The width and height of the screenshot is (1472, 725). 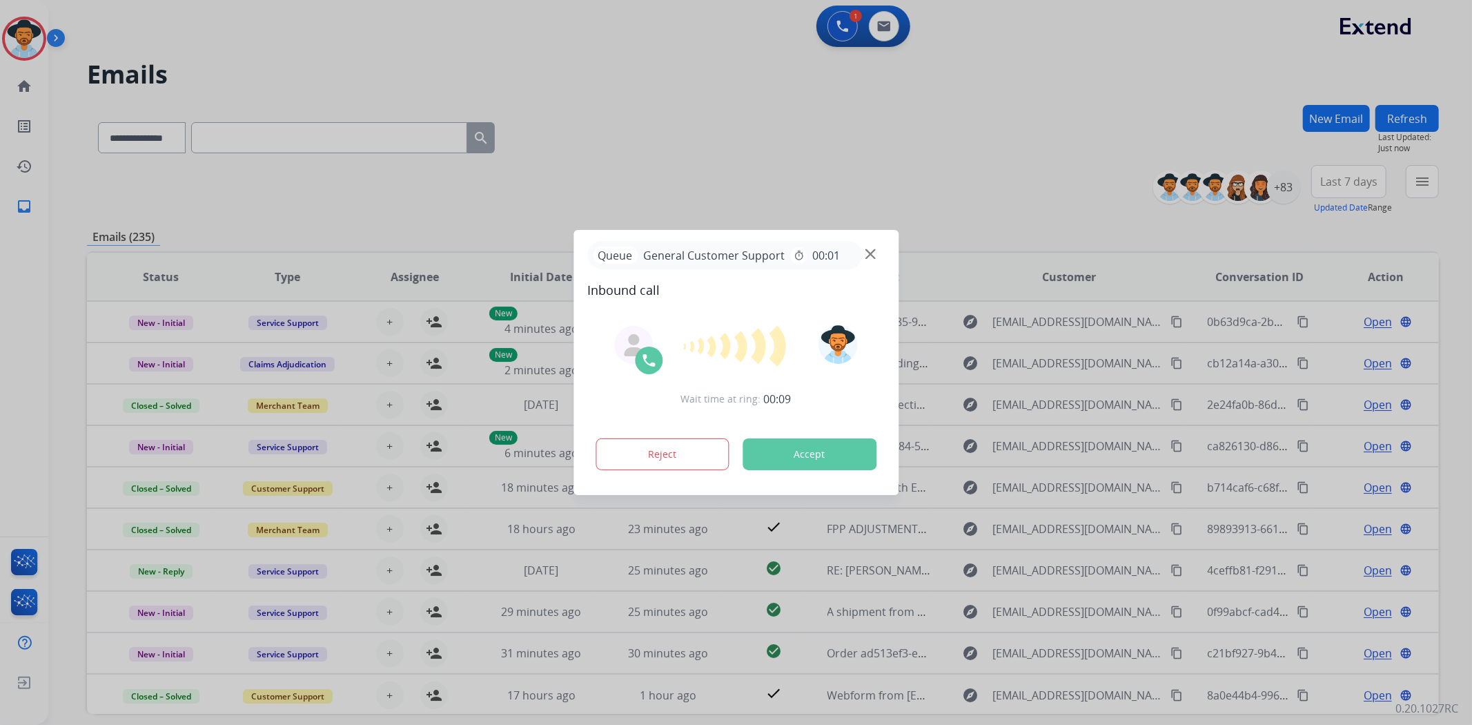 I want to click on button: Accept, so click(x=809, y=454).